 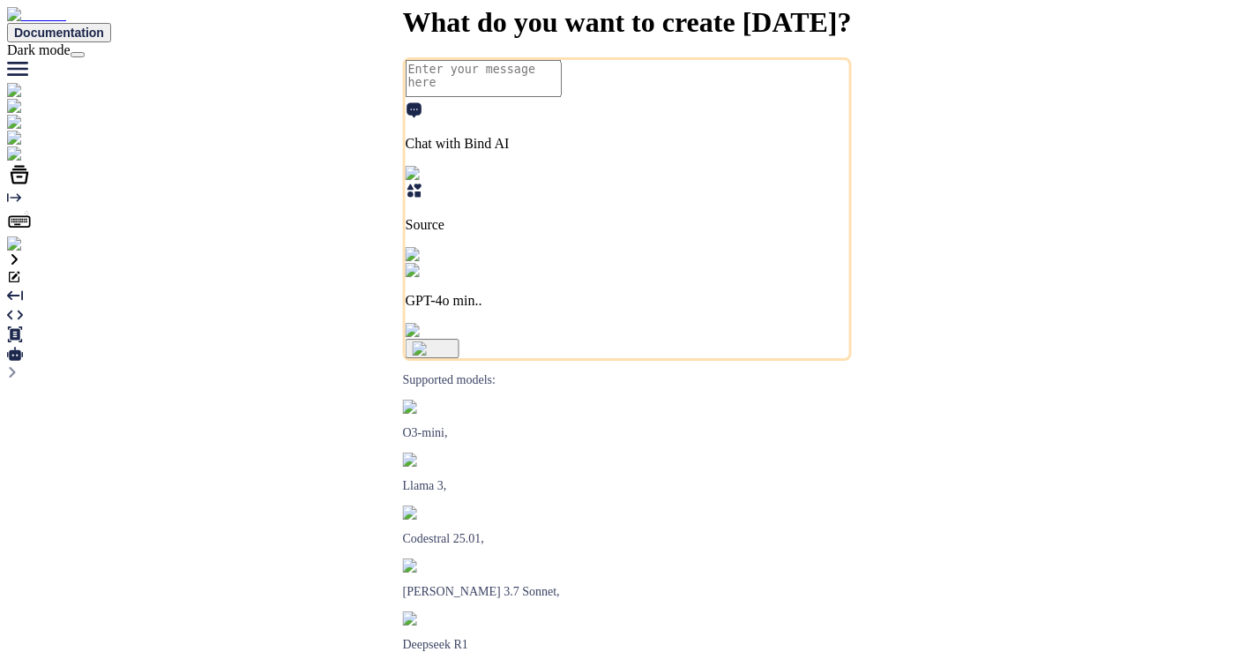 I want to click on p: GPT-4o min.., so click(x=627, y=301).